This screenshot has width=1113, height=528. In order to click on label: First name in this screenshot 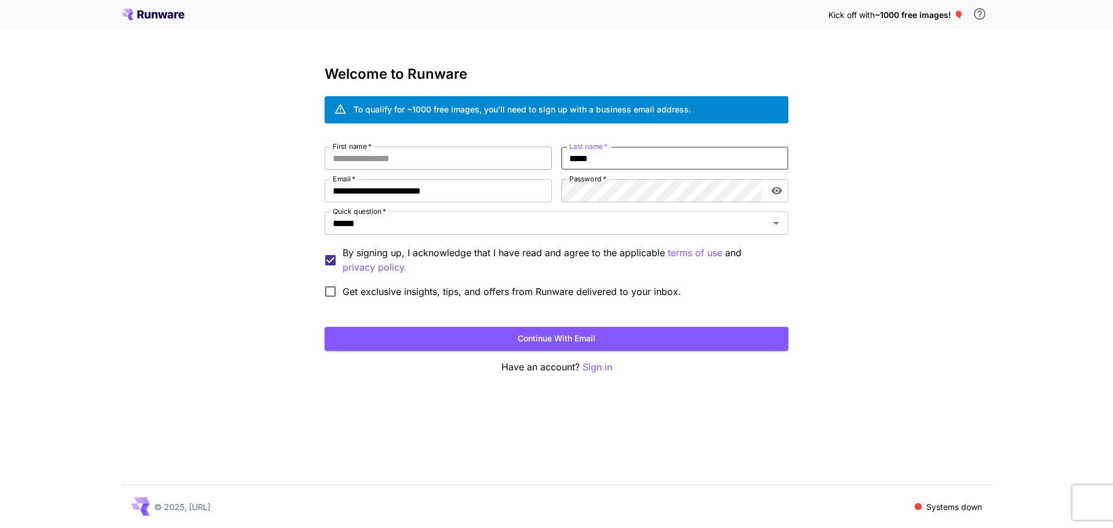, I will do `click(352, 146)`.